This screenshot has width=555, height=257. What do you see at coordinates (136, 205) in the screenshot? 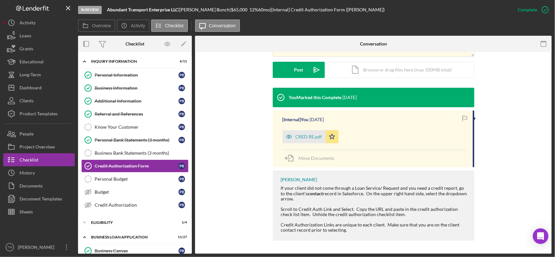
I see `div: Credit Authorization` at bounding box center [136, 205].